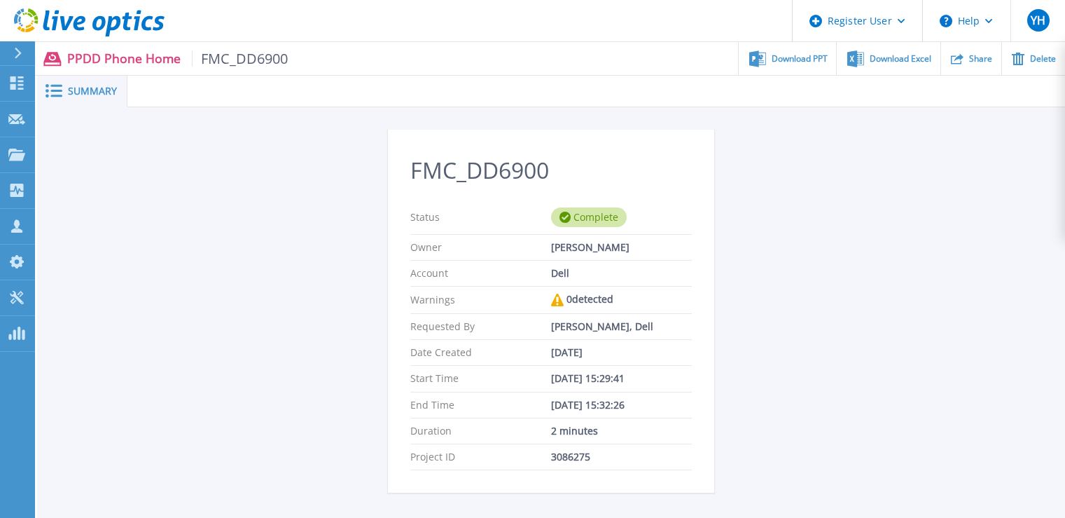 This screenshot has height=518, width=1065. Describe the element at coordinates (92, 91) in the screenshot. I see `span: Summary` at that location.